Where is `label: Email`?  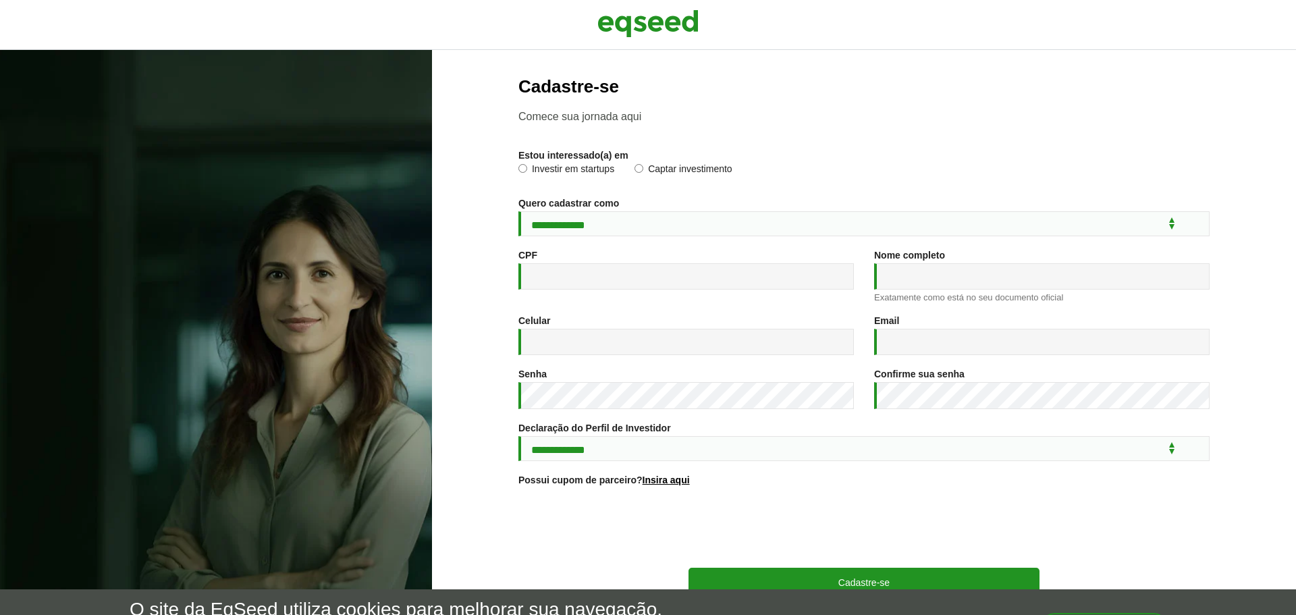 label: Email is located at coordinates (886, 321).